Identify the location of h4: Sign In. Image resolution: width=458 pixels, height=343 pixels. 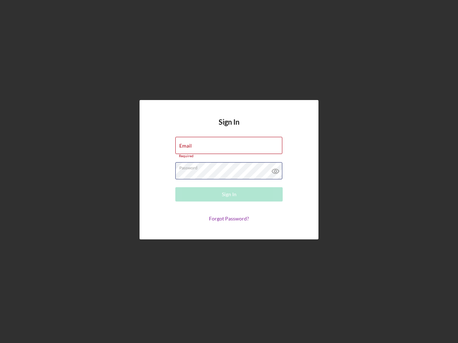
(229, 127).